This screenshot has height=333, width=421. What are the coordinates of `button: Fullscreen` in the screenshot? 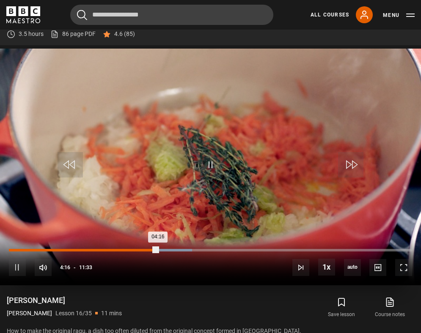 It's located at (403, 268).